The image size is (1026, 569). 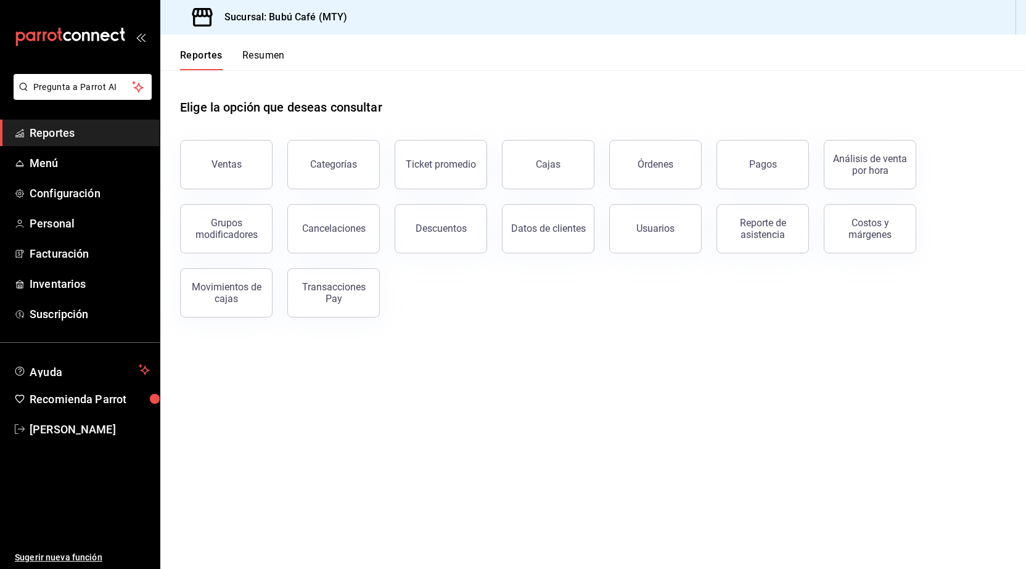 I want to click on div: Descuentos, so click(x=441, y=228).